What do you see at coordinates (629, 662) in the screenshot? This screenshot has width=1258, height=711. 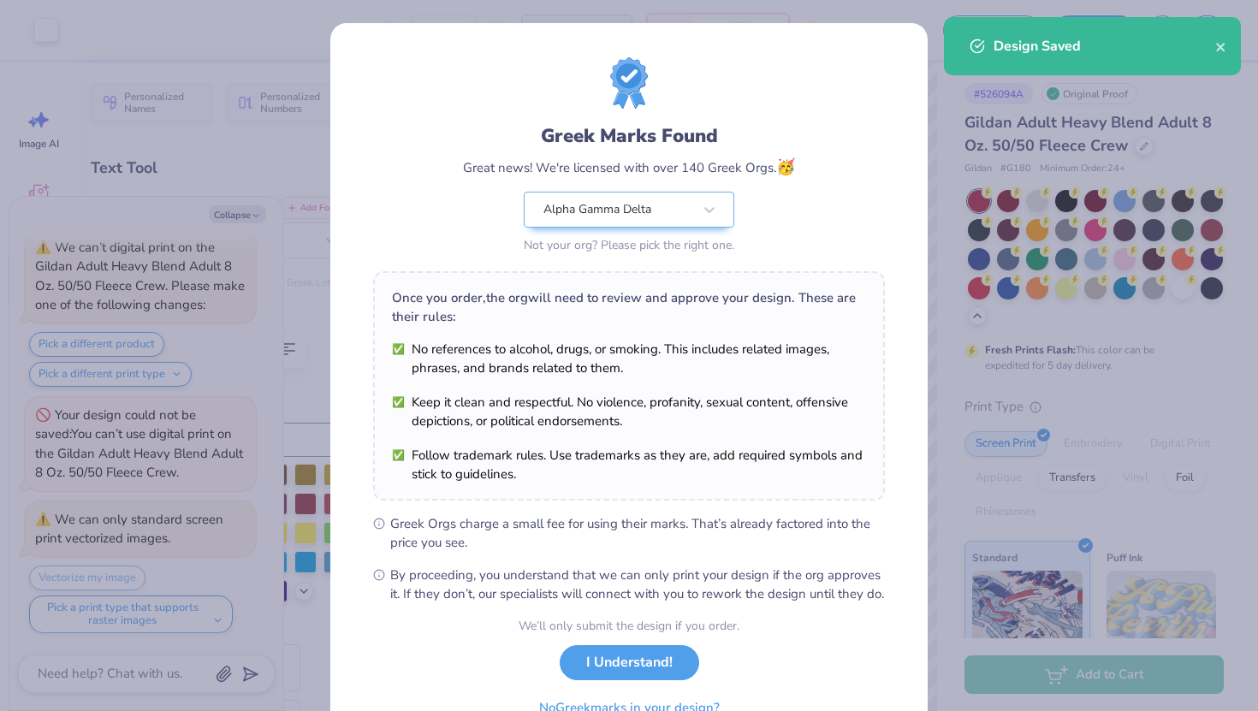 I see `button: I Understand!` at bounding box center [629, 662].